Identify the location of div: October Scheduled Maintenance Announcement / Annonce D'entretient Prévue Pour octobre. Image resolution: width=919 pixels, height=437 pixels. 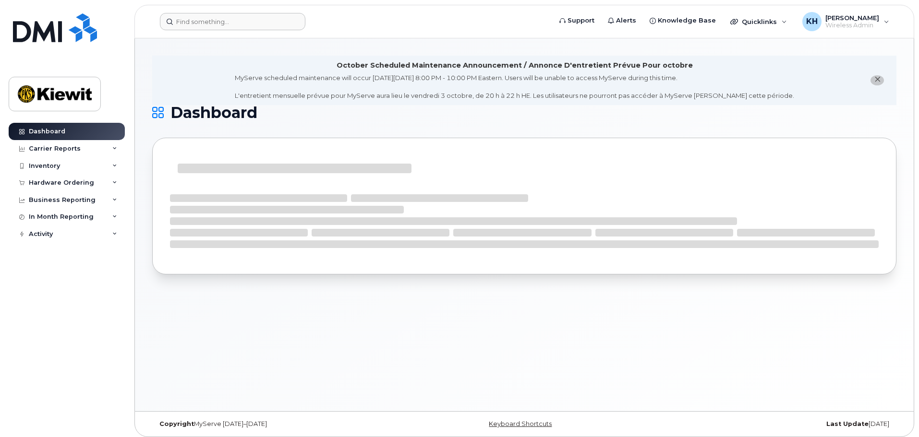
(514, 65).